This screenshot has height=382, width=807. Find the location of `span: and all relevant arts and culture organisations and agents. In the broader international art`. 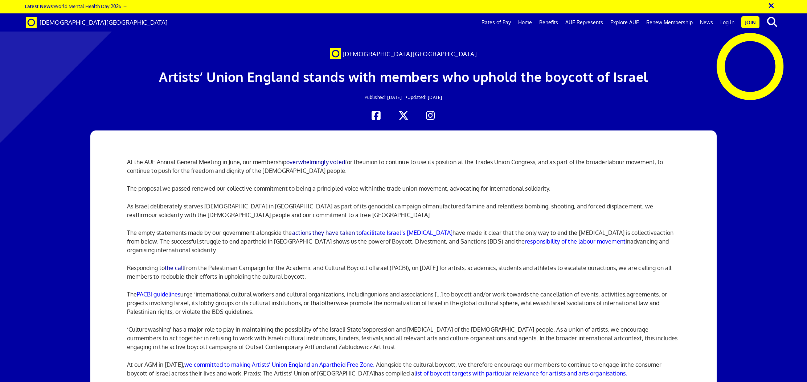

span: and all relevant arts and culture organisations and agents. In the broader international art is located at coordinates (503, 338).